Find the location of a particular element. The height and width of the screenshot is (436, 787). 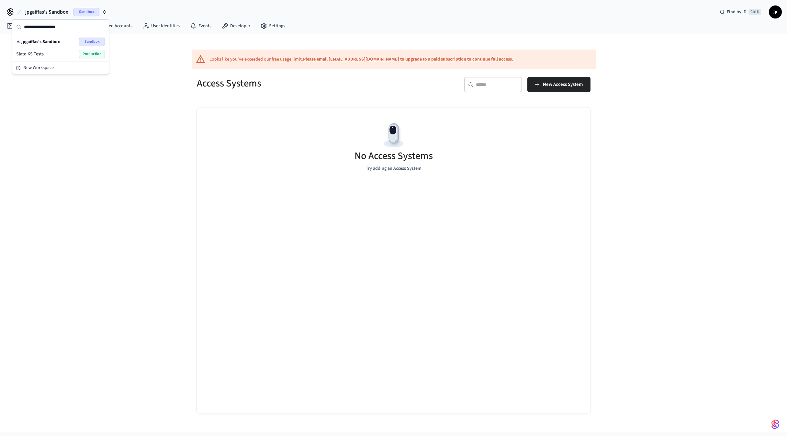

div: Find by IDCtrl K is located at coordinates (740, 12).